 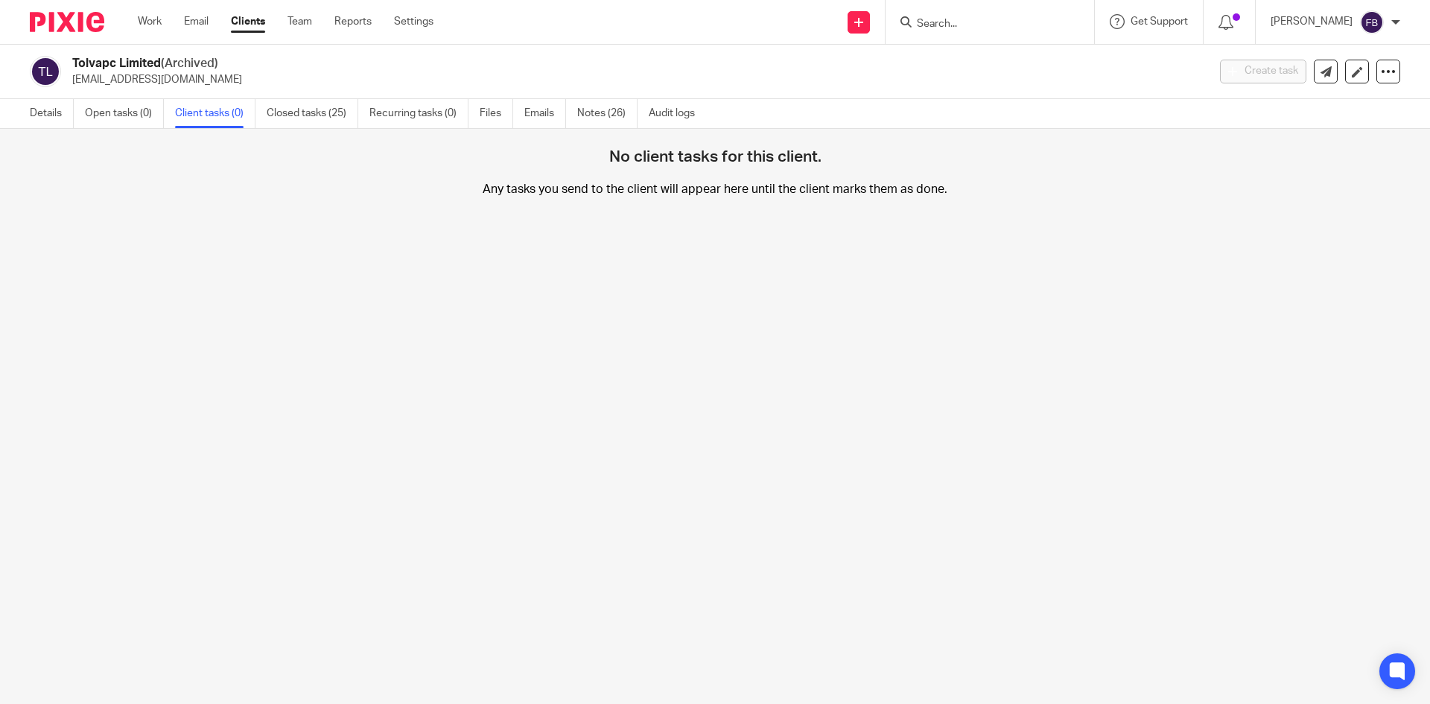 What do you see at coordinates (413, 22) in the screenshot?
I see `a: Settings` at bounding box center [413, 22].